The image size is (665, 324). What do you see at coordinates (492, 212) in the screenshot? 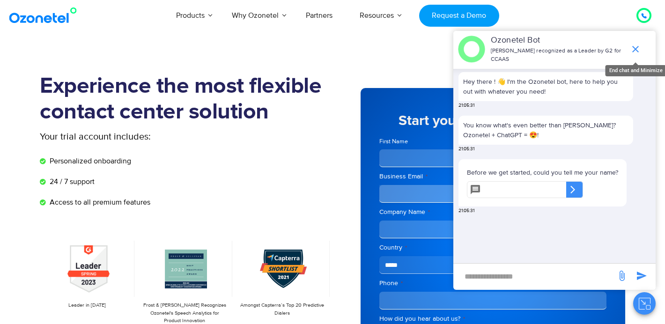
I see `label: Company Name` at bounding box center [492, 212].